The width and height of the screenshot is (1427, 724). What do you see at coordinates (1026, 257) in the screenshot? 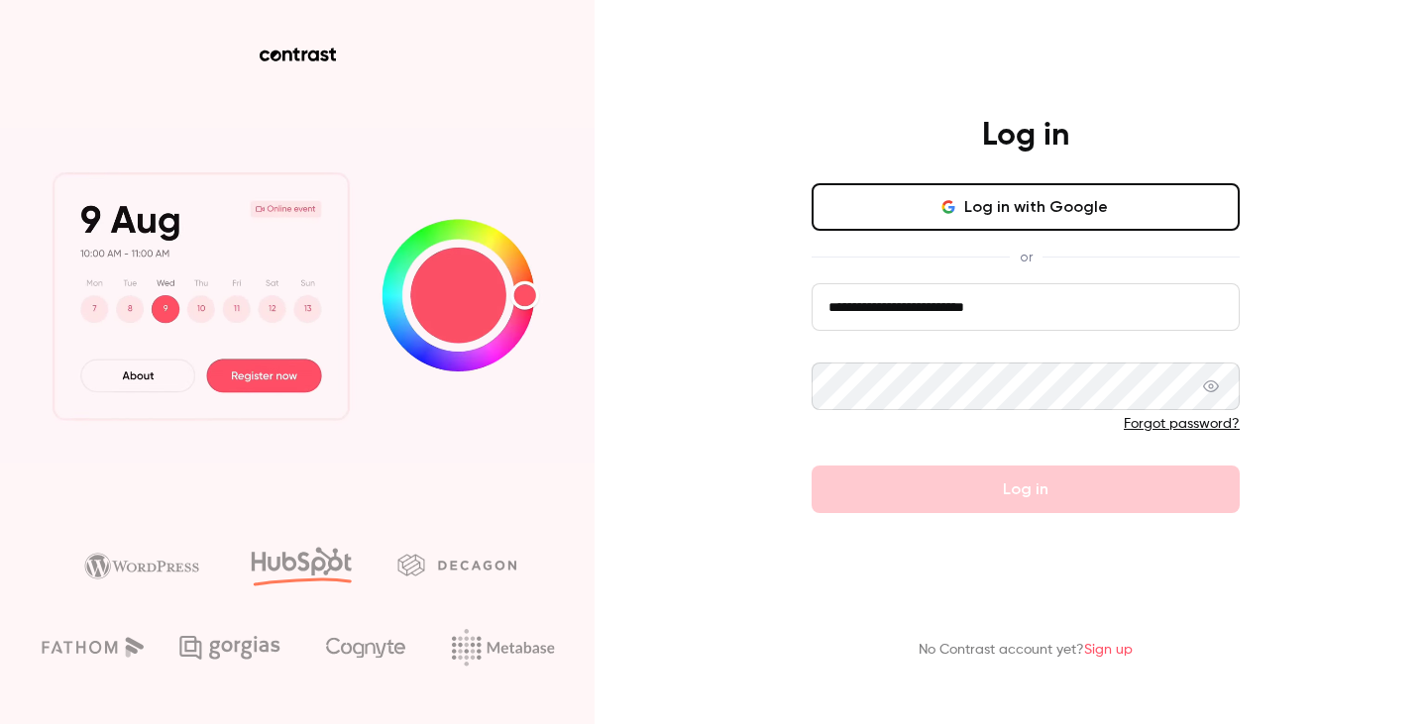
I see `span: or` at bounding box center [1026, 257].